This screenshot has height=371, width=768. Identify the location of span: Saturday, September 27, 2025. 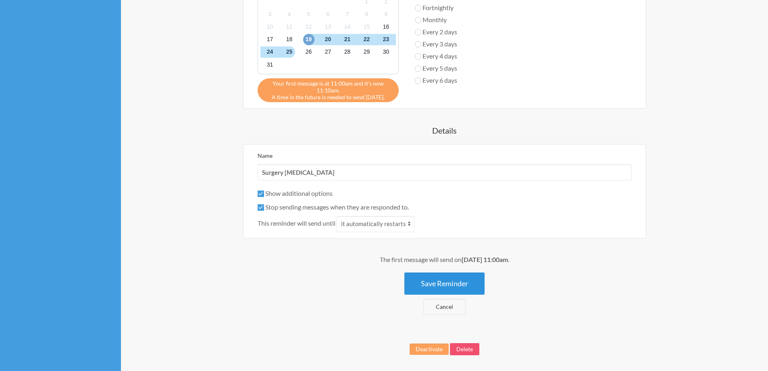
(328, 52).